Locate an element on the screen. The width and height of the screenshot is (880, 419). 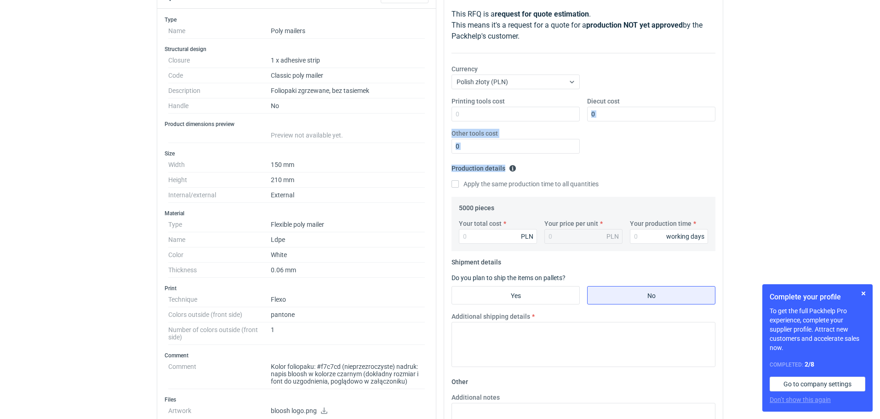
span: Polish złoty (PLN) is located at coordinates (482, 82).